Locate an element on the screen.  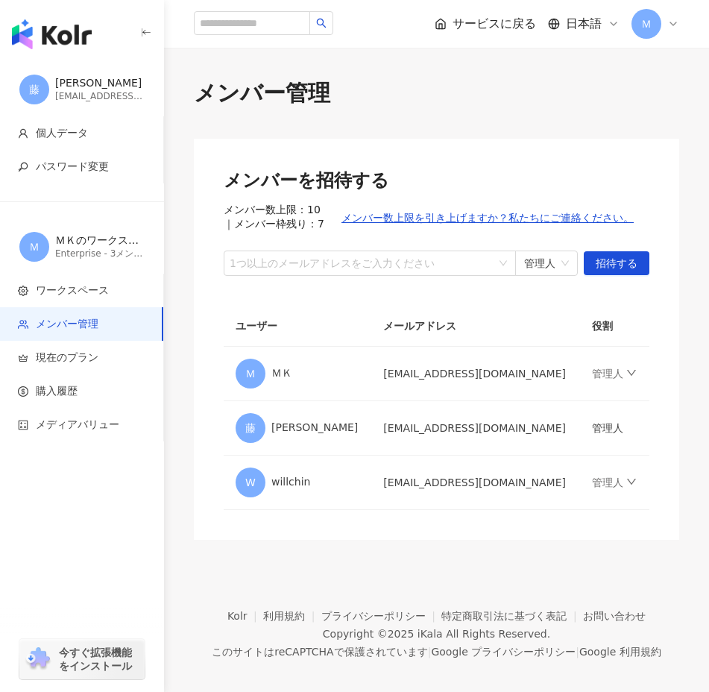
a: サービスに戻る is located at coordinates (485, 24).